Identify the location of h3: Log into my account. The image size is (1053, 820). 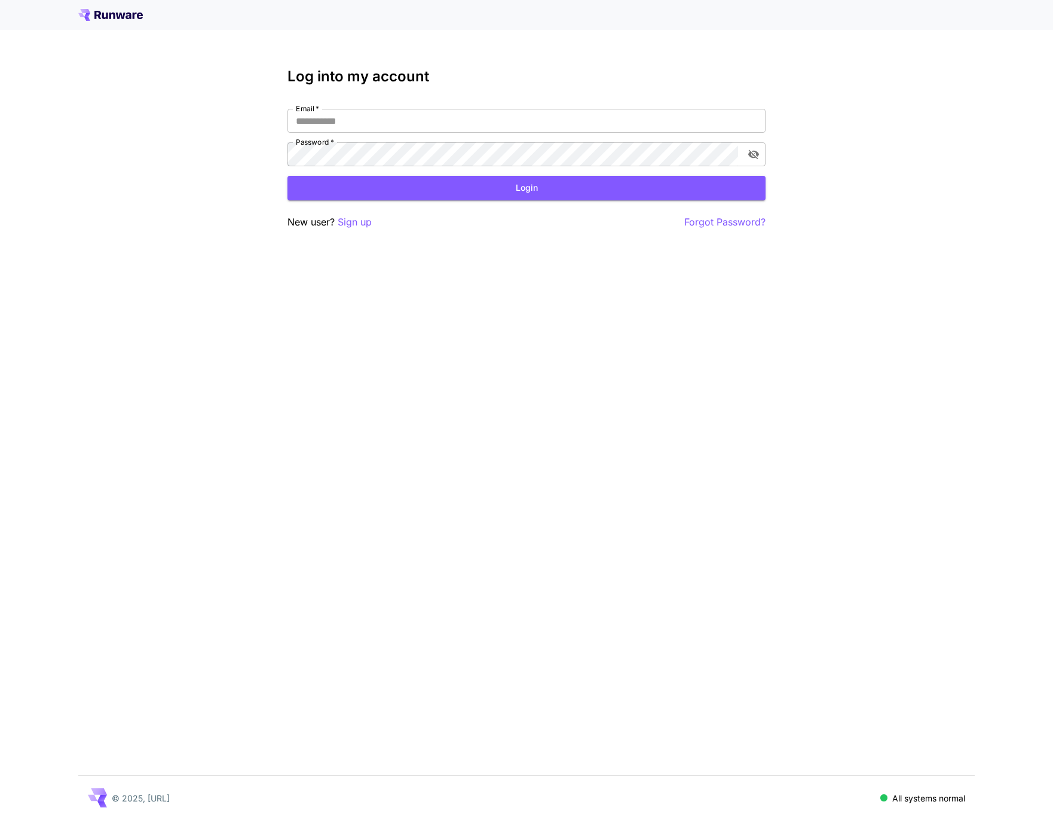
(527, 77).